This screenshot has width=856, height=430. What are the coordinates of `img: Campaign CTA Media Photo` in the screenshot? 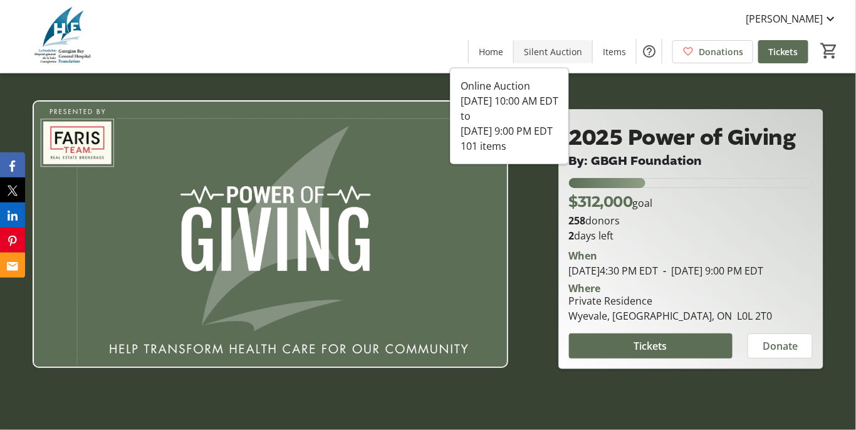 It's located at (270, 234).